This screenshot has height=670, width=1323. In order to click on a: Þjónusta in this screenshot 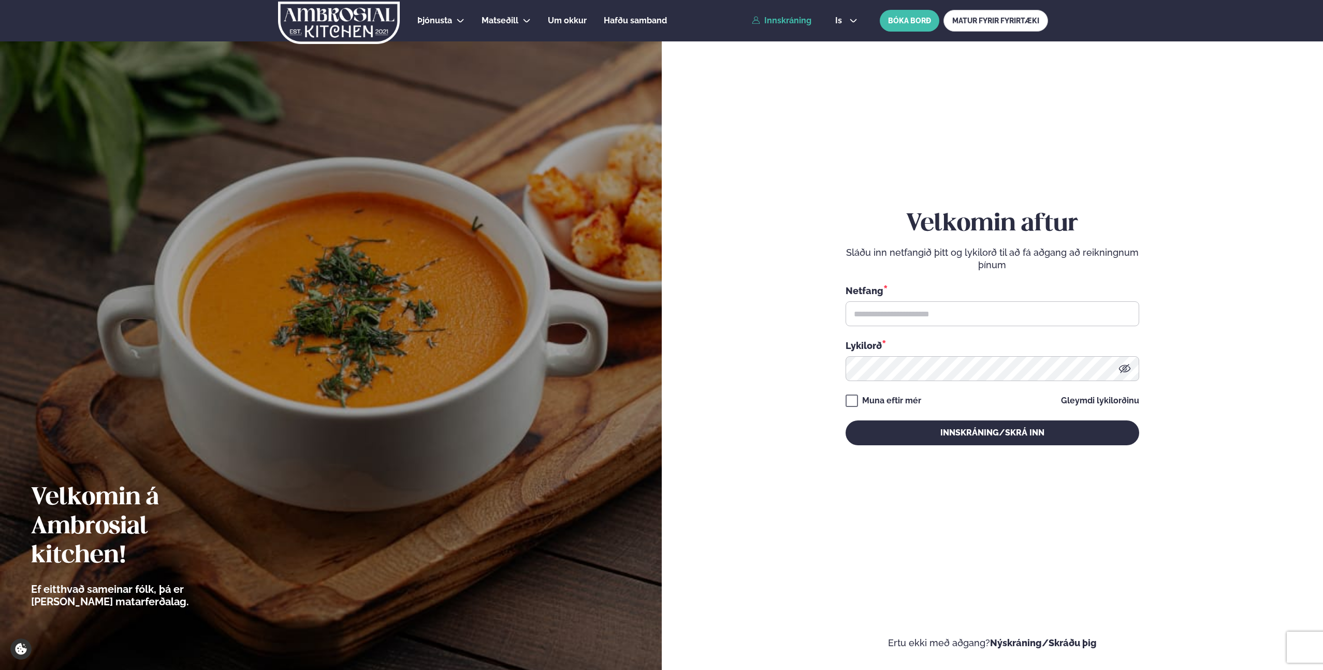, I will do `click(434, 21)`.